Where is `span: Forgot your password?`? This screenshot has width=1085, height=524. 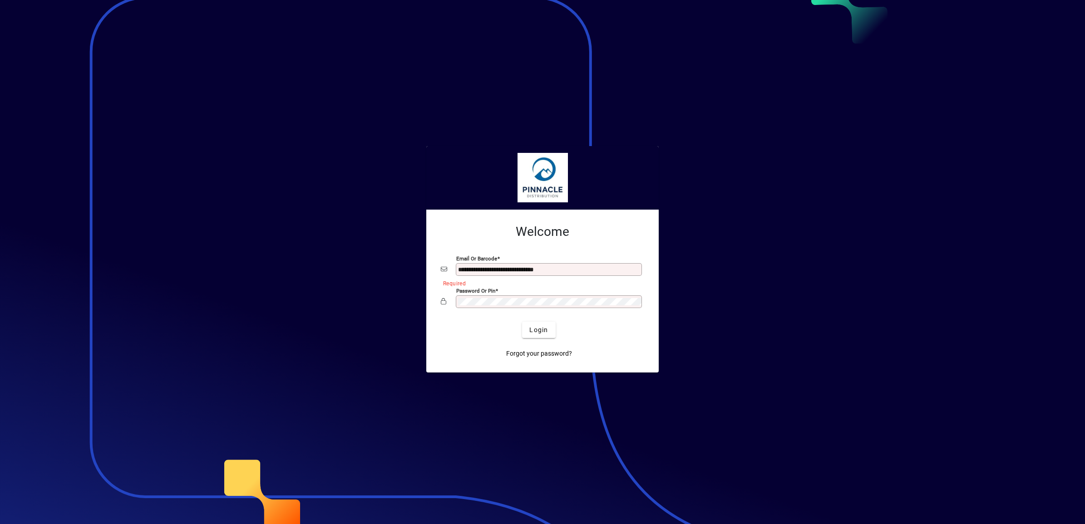 span: Forgot your password? is located at coordinates (539, 354).